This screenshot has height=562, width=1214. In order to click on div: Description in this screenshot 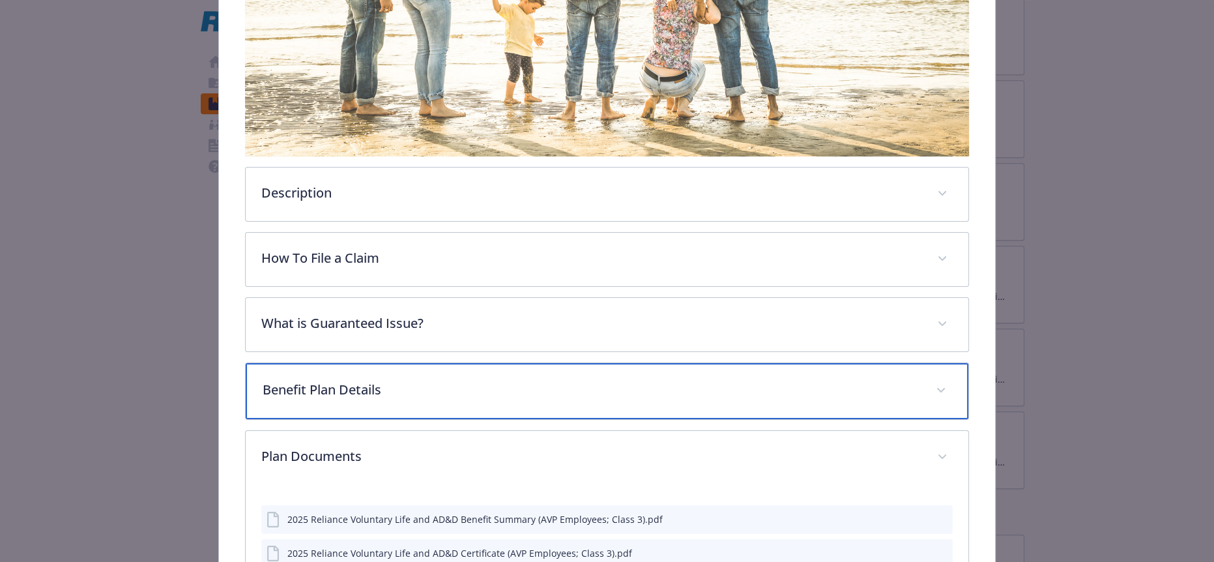, I will do `click(607, 194)`.